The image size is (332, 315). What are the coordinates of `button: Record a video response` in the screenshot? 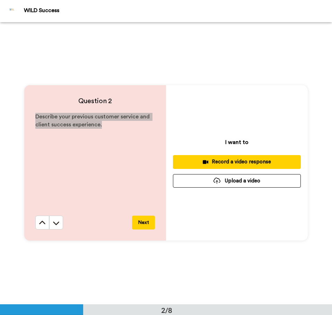 It's located at (236, 162).